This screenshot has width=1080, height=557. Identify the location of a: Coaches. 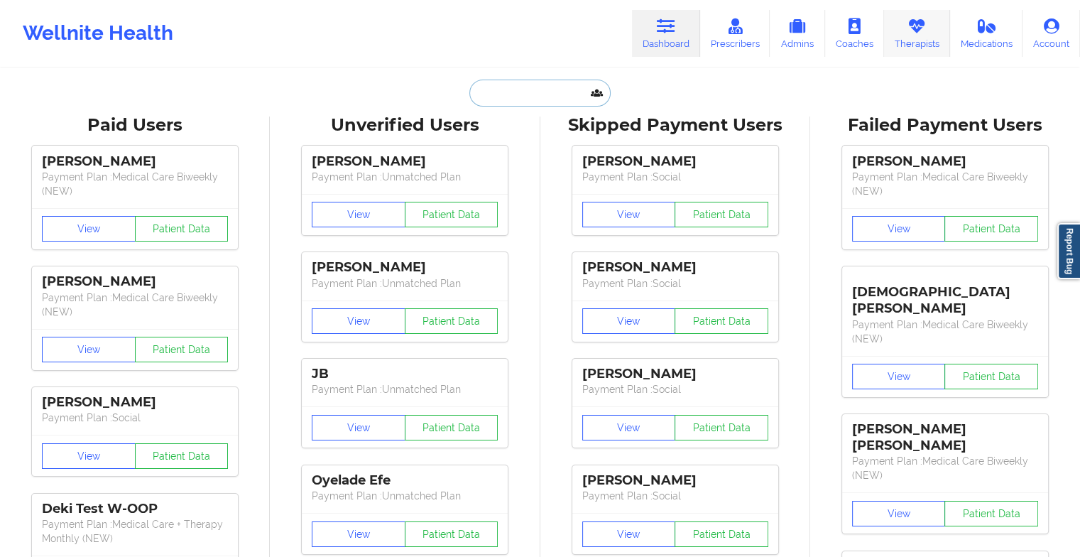
(854, 33).